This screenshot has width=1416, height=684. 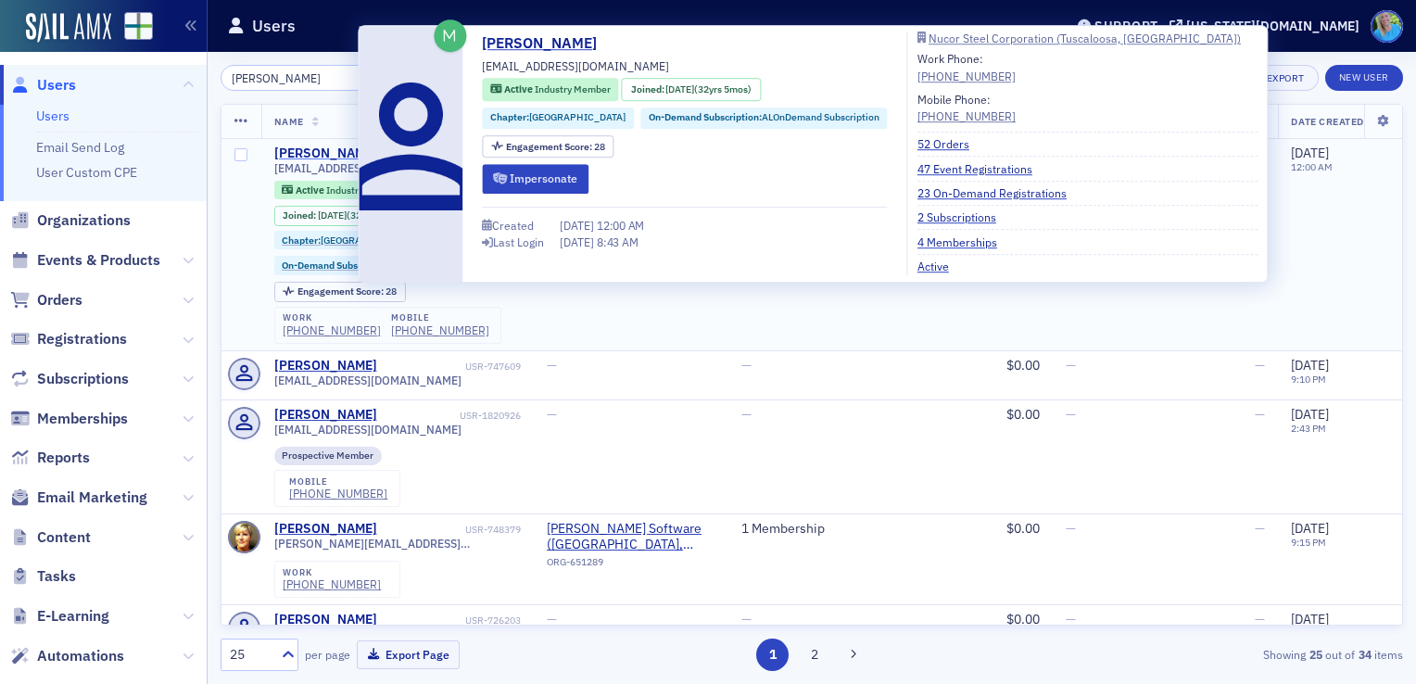 I want to click on label: per page, so click(x=327, y=654).